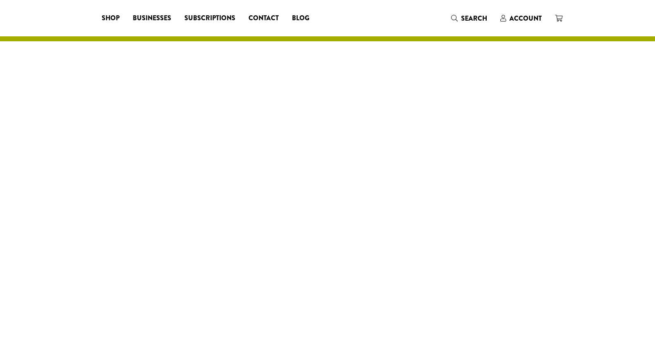 This screenshot has height=358, width=655. What do you see at coordinates (210, 18) in the screenshot?
I see `span: Subscriptions` at bounding box center [210, 18].